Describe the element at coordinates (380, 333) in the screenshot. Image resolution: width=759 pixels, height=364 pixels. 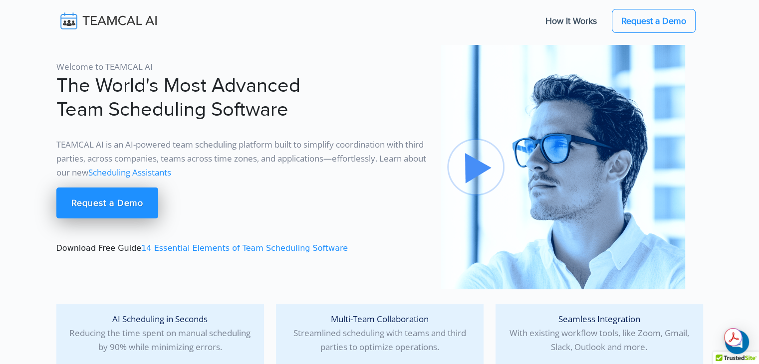
I see `p: Streamlined scheduling with teams and third parties to optimize operations.` at that location.